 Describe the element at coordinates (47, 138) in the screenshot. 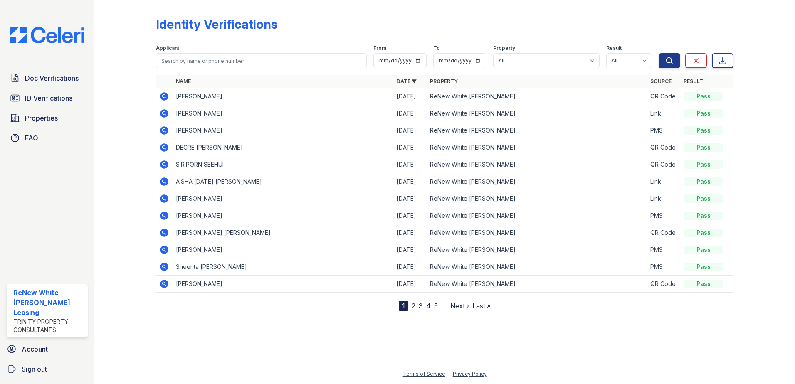

I see `a: FAQ` at that location.